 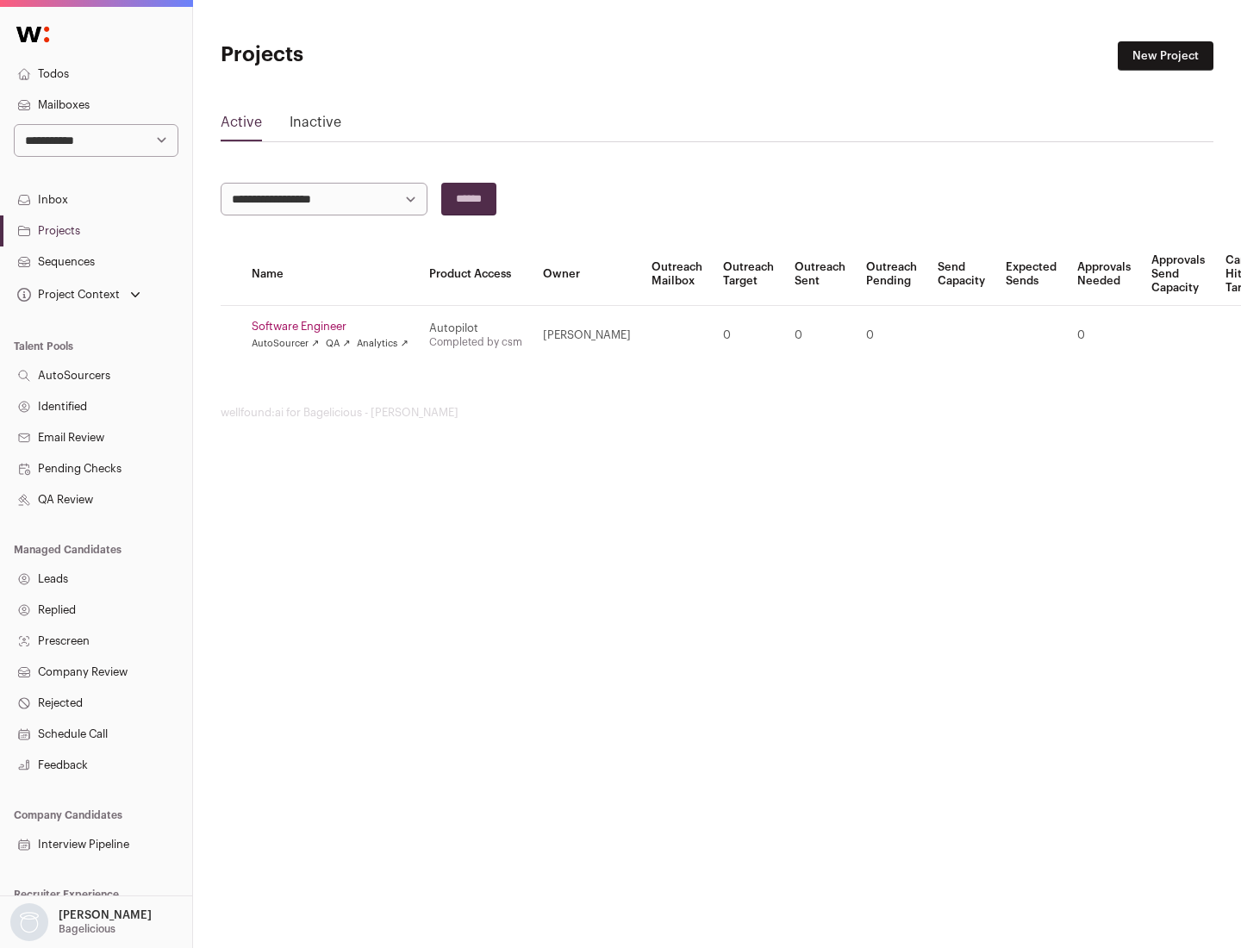 What do you see at coordinates (748, 274) in the screenshot?
I see `th: Outreach Target` at bounding box center [748, 274].